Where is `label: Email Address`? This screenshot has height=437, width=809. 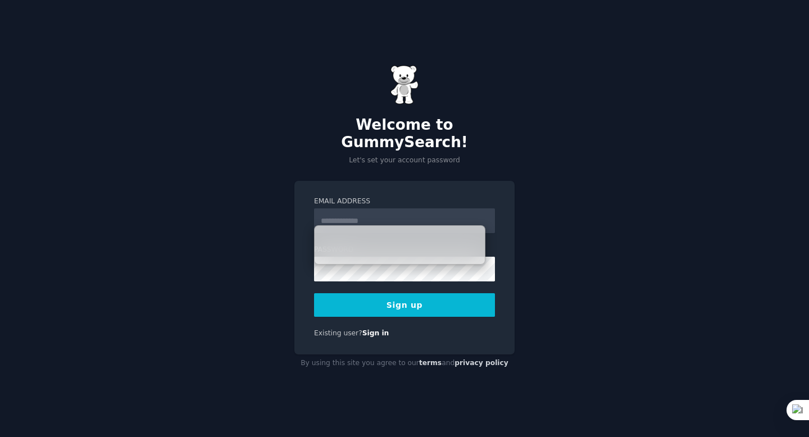
label: Email Address is located at coordinates (404, 202).